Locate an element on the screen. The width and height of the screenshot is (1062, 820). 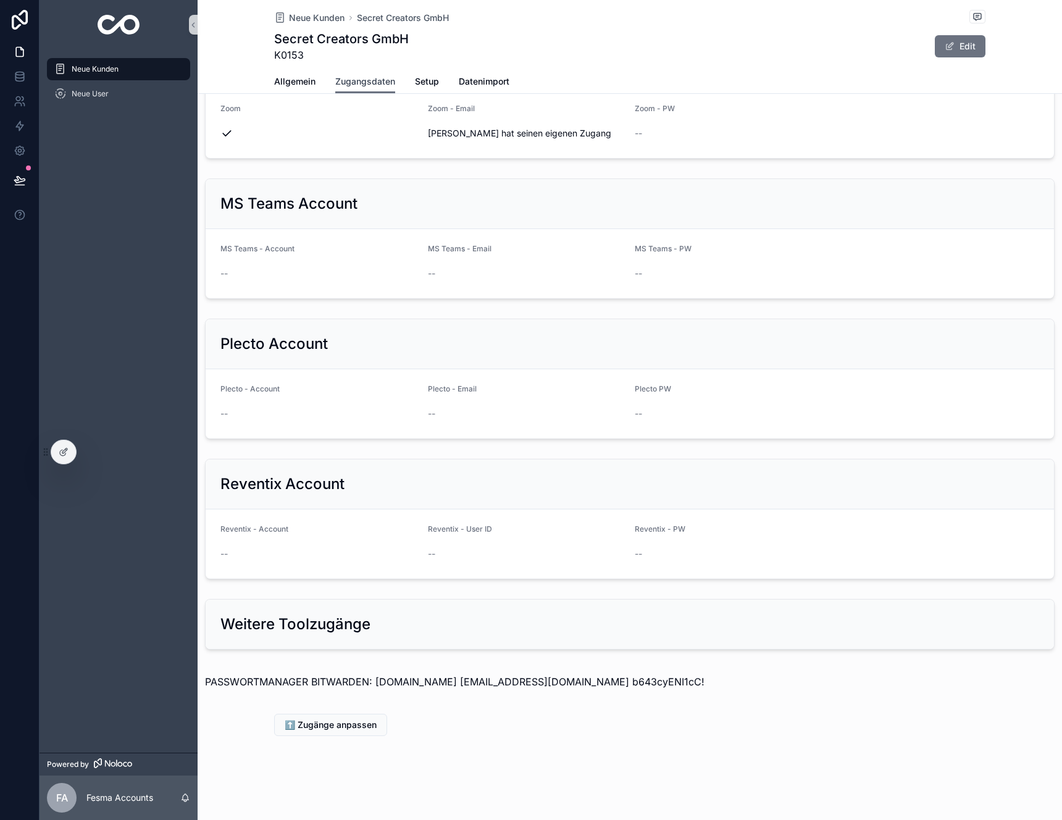
span: Setup is located at coordinates (427, 81).